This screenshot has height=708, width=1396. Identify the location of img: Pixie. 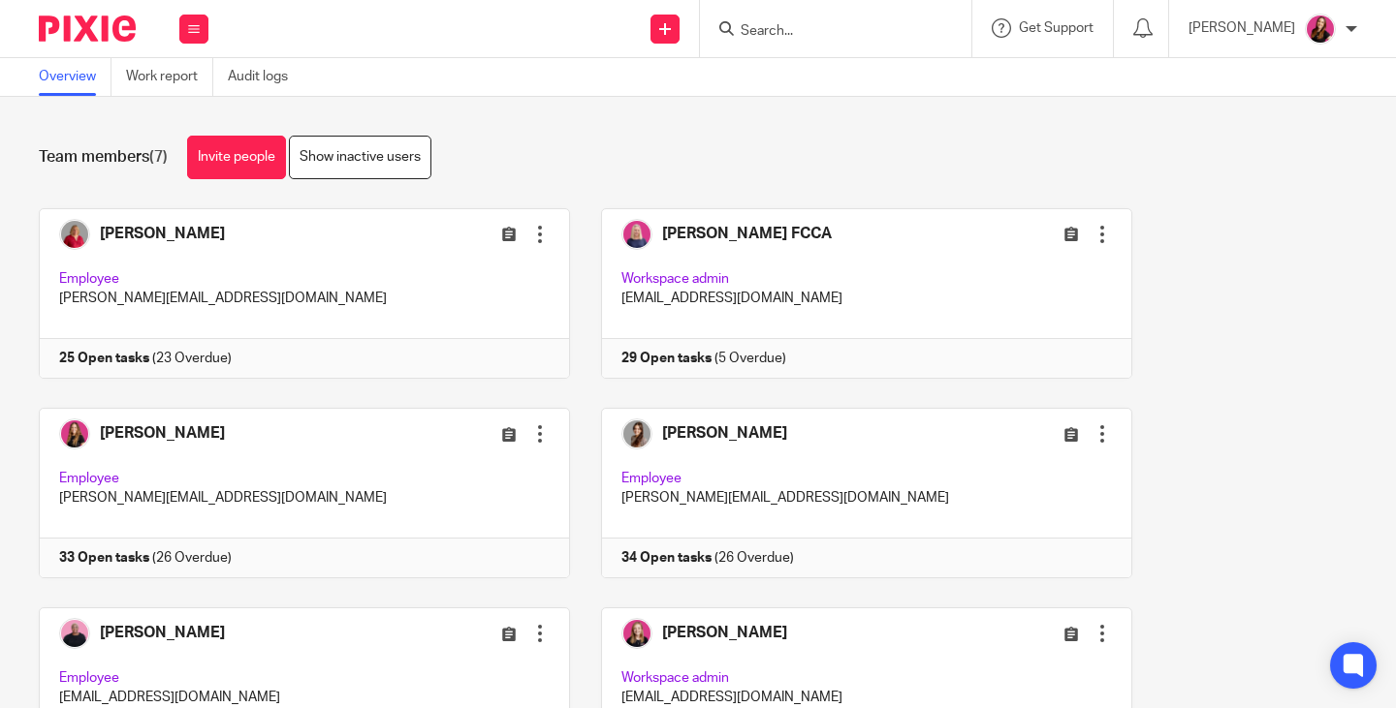
(87, 28).